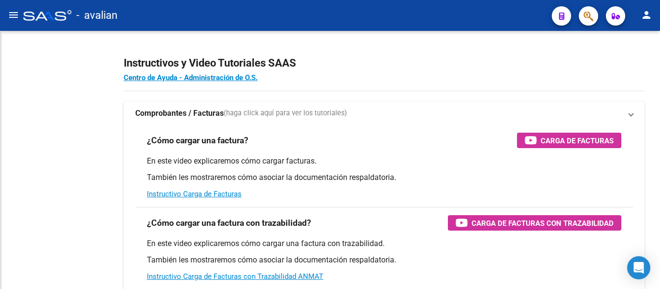 The height and width of the screenshot is (289, 660). Describe the element at coordinates (179, 114) in the screenshot. I see `strong: Comprobantes / Facturas` at that location.